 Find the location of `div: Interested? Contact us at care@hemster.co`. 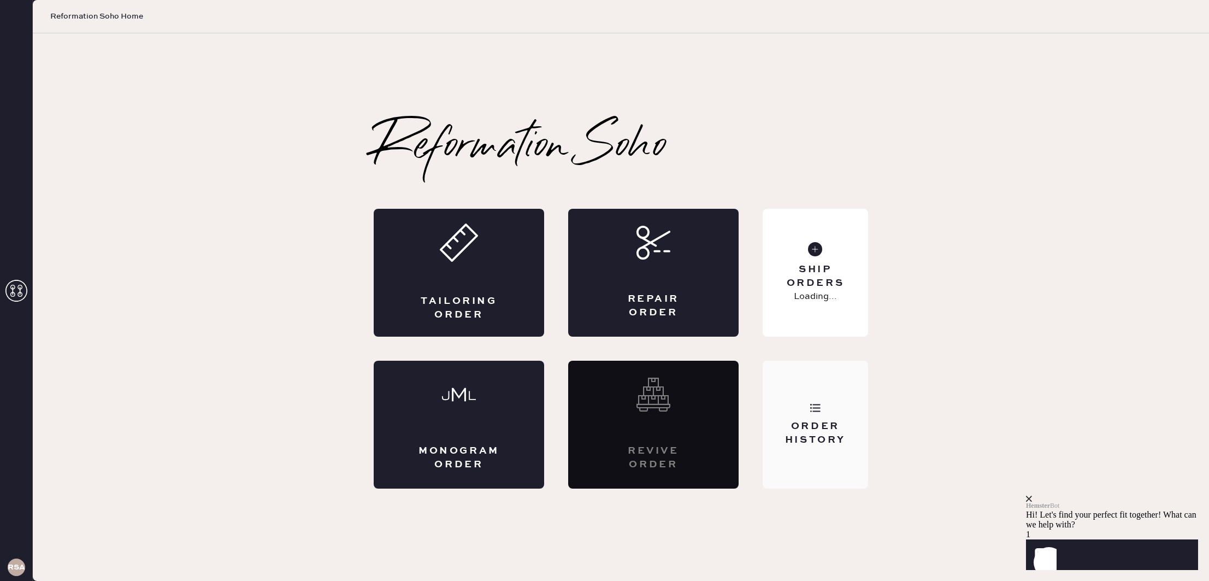

div: Interested? Contact us at care@hemster.co is located at coordinates (653, 424).